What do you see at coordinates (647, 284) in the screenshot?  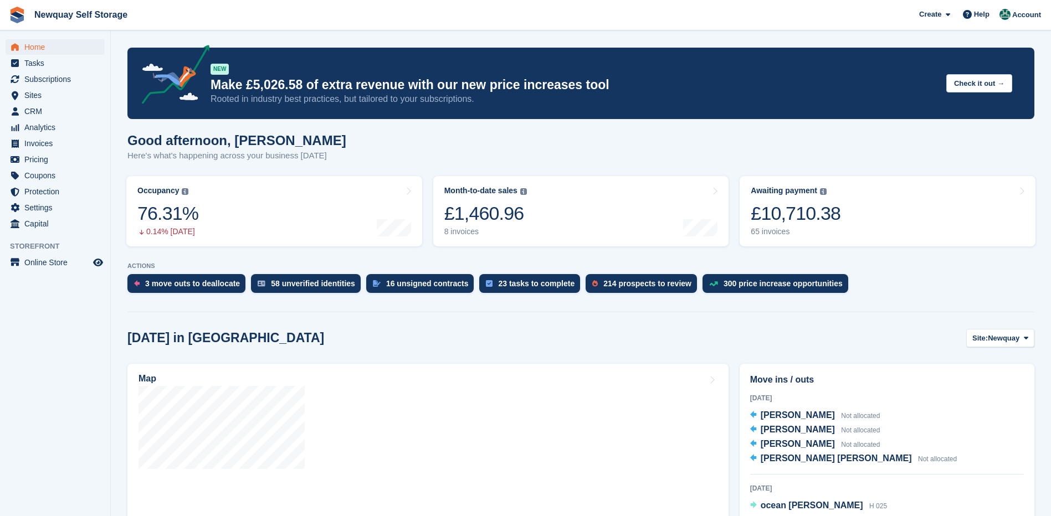 I see `div: 214 prospects to review` at bounding box center [647, 284].